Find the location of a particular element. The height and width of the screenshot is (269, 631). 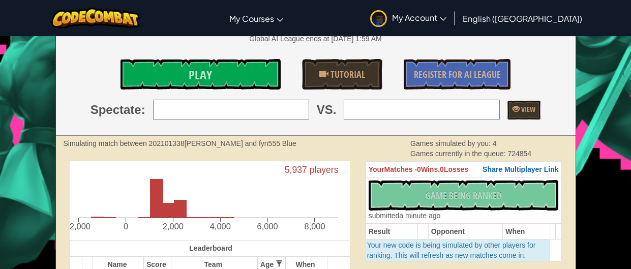

span: Games currently in the queue: is located at coordinates (459, 154).